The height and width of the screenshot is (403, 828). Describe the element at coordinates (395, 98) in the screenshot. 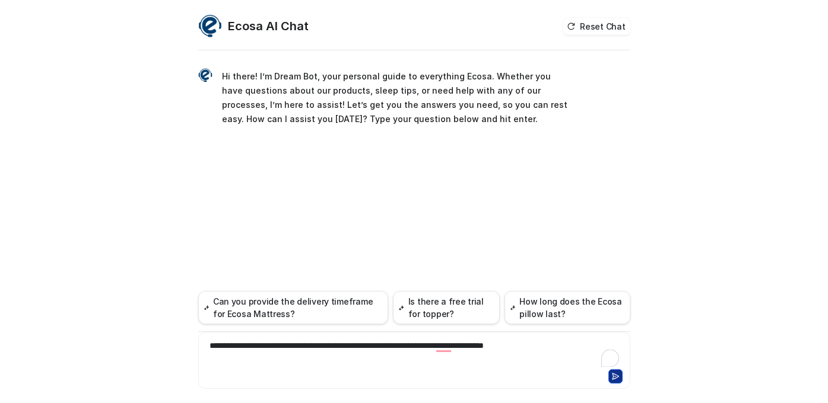

I see `p: Hi there! I’m Dream Bot, your personal guide to everything Ecosa. Whether you have questions abou...` at that location.